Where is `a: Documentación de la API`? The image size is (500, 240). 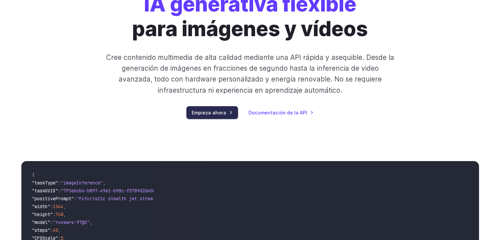 a: Documentación de la API is located at coordinates (281, 112).